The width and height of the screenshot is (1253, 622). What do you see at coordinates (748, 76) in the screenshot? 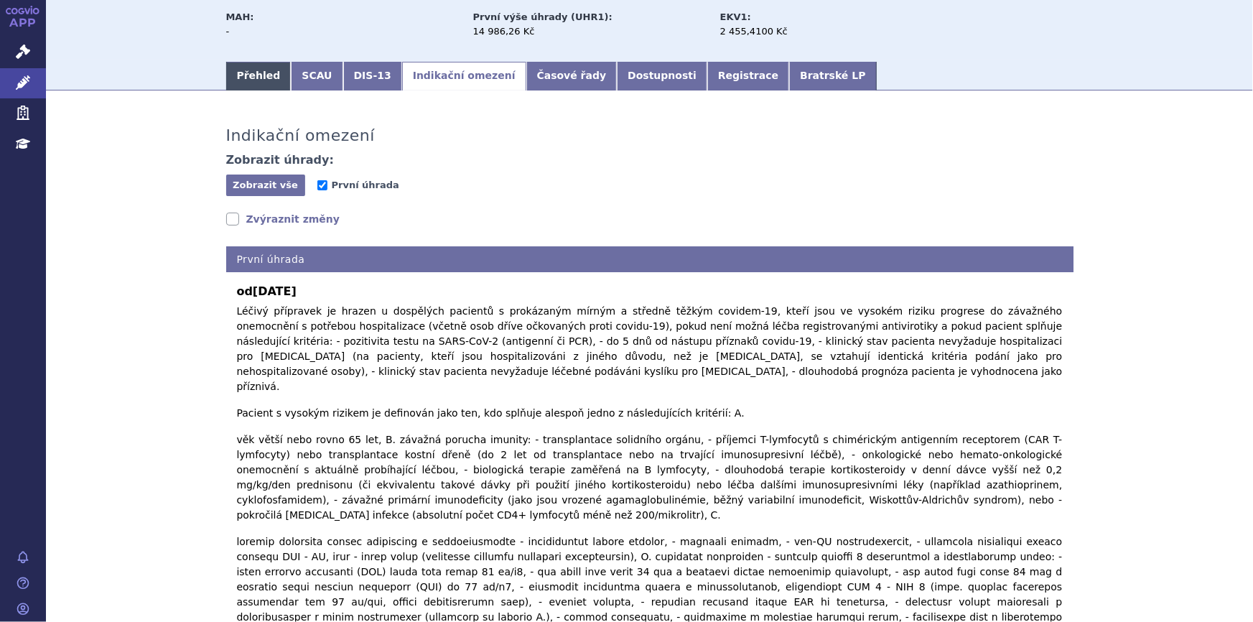
I see `a: Registrace` at bounding box center [748, 76].